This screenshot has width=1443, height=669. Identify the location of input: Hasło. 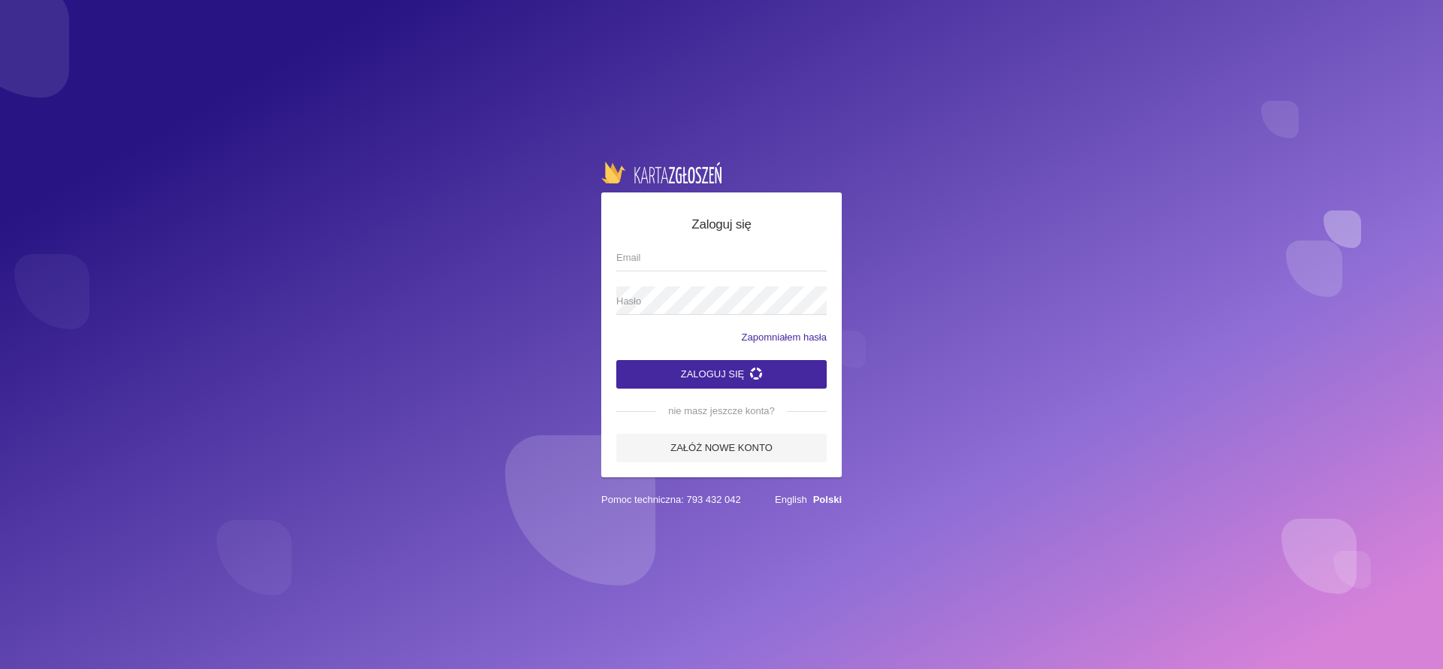
(721, 301).